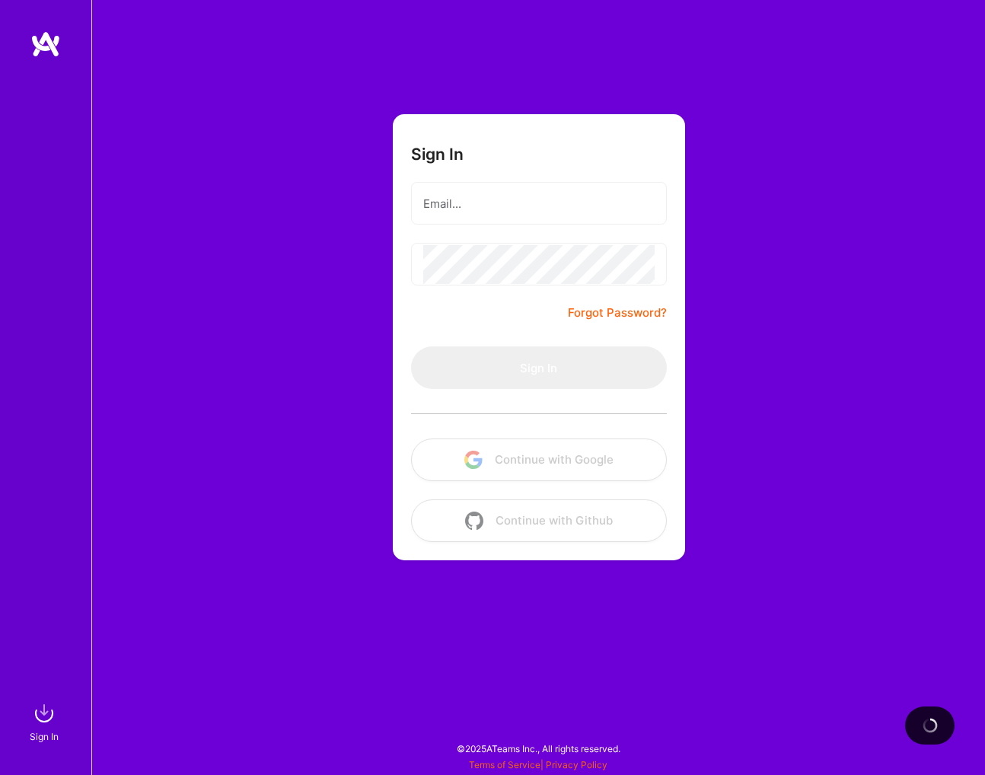  Describe the element at coordinates (930, 725) in the screenshot. I see `img: loading` at that location.